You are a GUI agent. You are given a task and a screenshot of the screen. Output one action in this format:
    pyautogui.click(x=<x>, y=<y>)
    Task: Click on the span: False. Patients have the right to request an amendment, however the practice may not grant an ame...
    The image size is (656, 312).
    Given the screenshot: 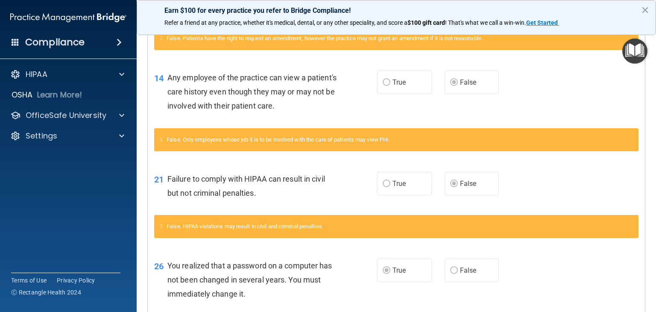 What is the action you would take?
    pyautogui.click(x=324, y=38)
    